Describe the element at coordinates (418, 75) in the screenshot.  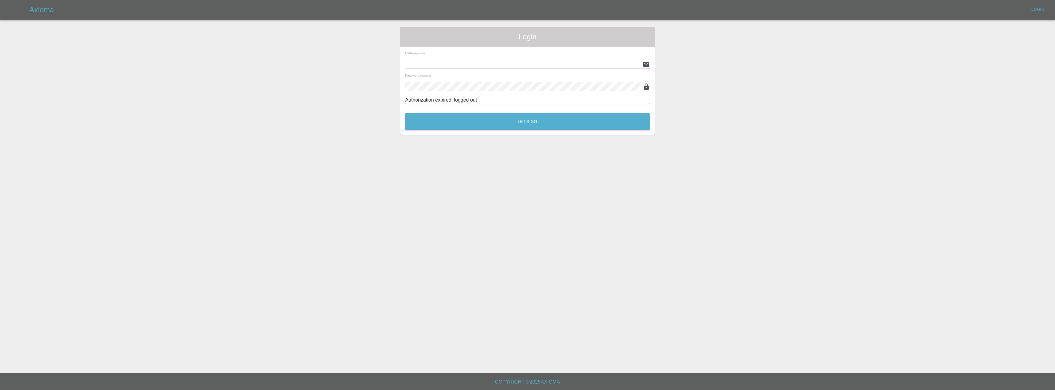
I see `span: Password` at that location.